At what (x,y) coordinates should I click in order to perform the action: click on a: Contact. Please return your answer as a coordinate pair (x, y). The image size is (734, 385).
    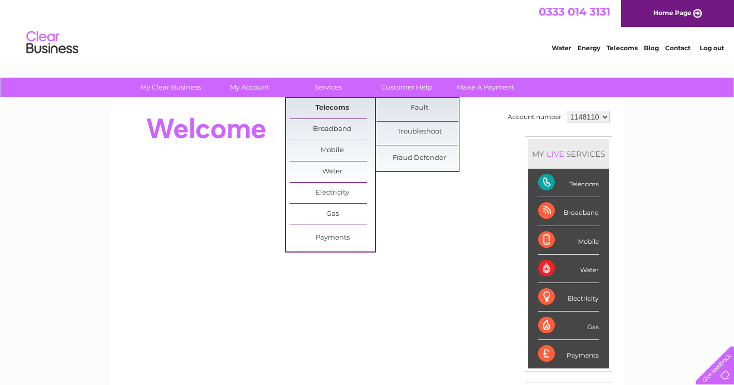
    Looking at the image, I should click on (677, 48).